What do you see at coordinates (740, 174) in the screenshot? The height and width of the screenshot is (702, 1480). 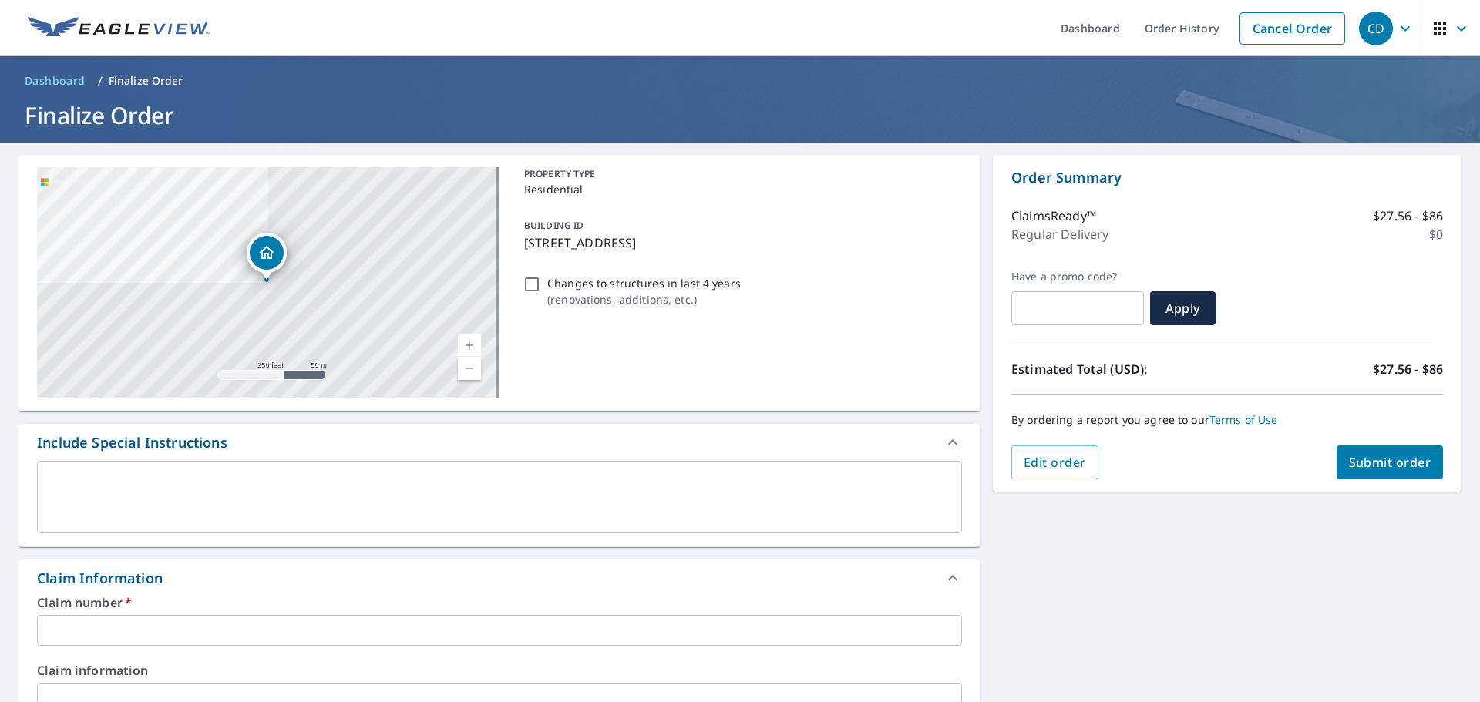 I see `p: PROPERTY TYPE` at bounding box center [740, 174].